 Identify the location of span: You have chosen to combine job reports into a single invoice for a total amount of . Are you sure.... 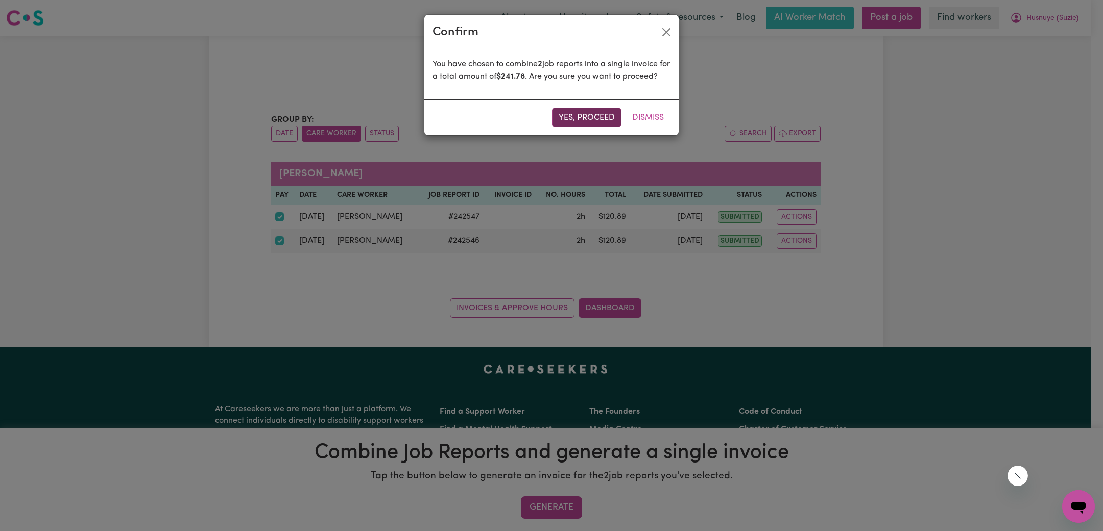
(551, 70).